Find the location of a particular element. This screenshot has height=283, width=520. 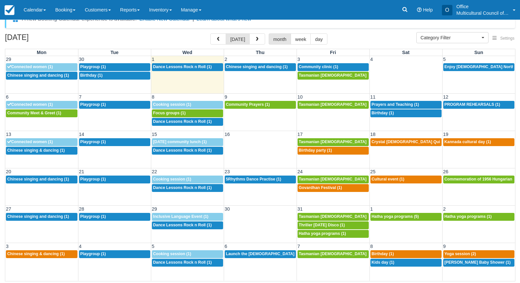

span: 21 is located at coordinates (82, 172).